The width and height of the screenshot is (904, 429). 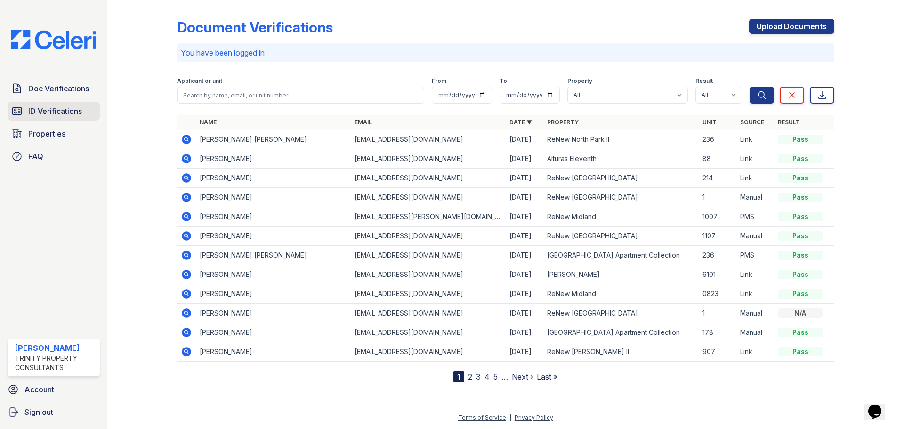 What do you see at coordinates (439, 81) in the screenshot?
I see `label: From` at bounding box center [439, 81].